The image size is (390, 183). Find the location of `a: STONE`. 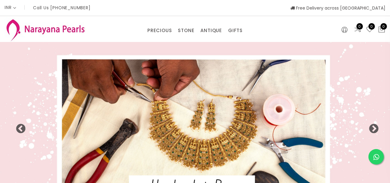

a: STONE is located at coordinates (186, 31).